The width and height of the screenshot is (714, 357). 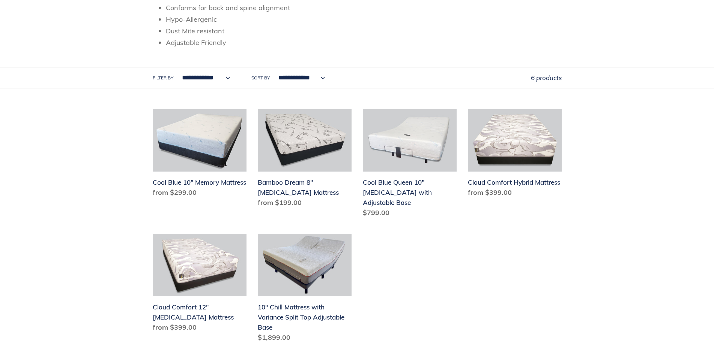 What do you see at coordinates (363, 7) in the screenshot?
I see `li: Conforms for back and spine alignment` at bounding box center [363, 7].